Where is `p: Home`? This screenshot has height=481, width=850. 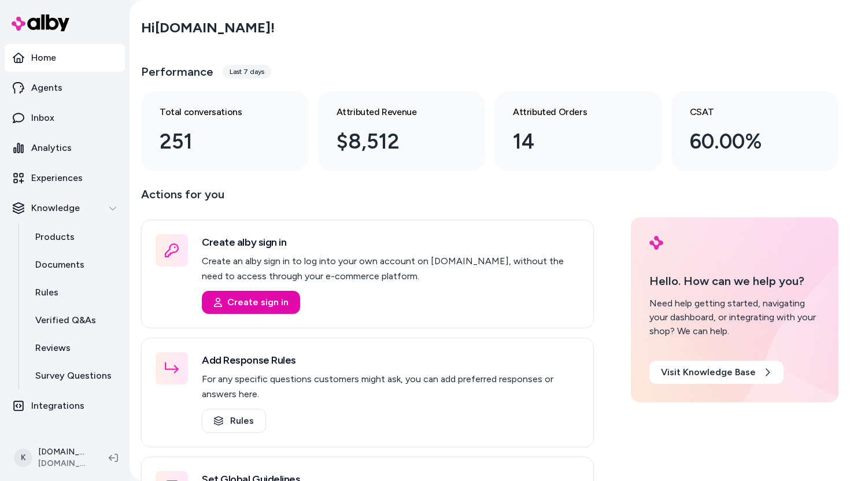
p: Home is located at coordinates (43, 58).